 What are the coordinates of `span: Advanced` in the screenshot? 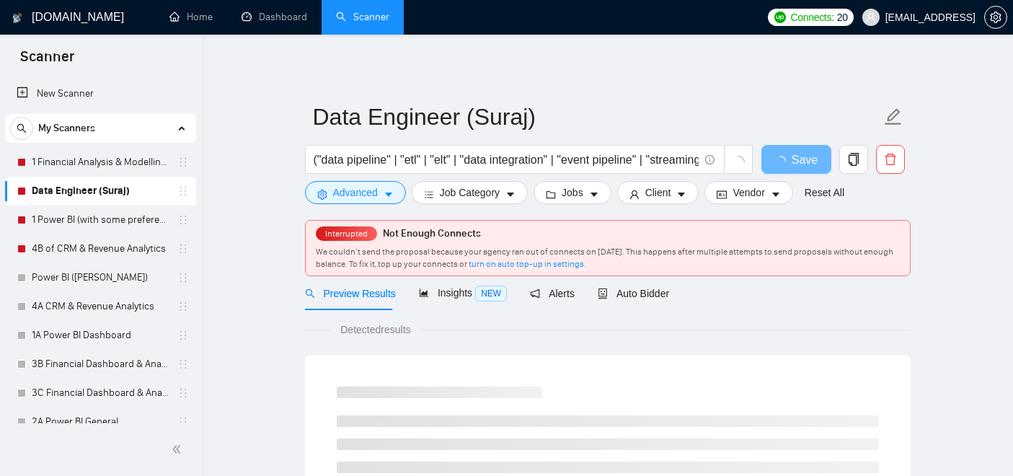 It's located at (356, 193).